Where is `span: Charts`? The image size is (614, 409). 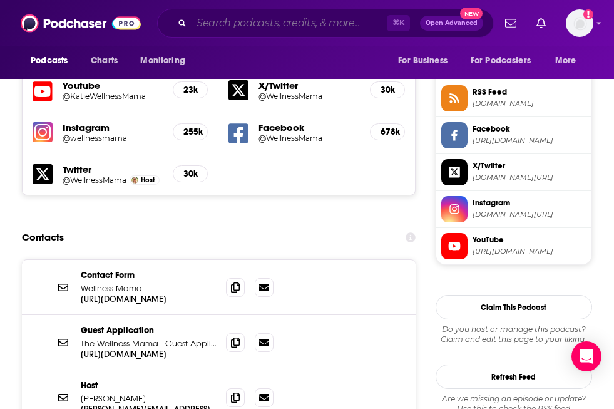
span: Charts is located at coordinates (104, 61).